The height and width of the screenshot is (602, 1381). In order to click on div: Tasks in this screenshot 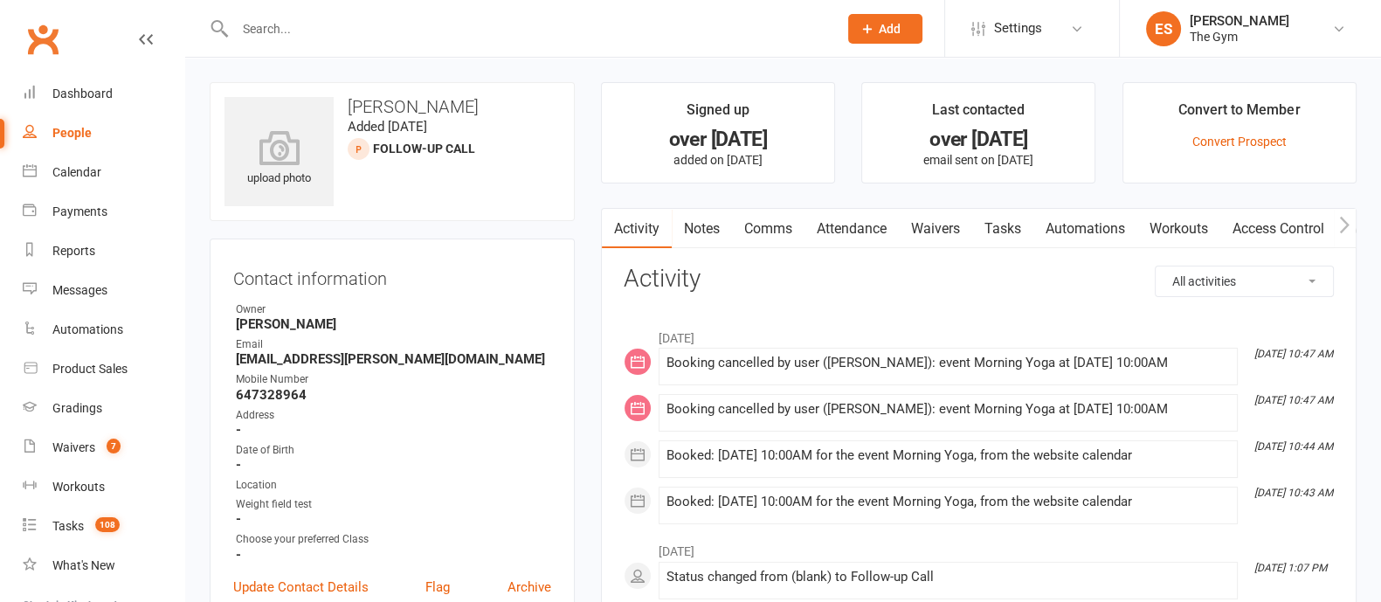, I will do `click(68, 526)`.